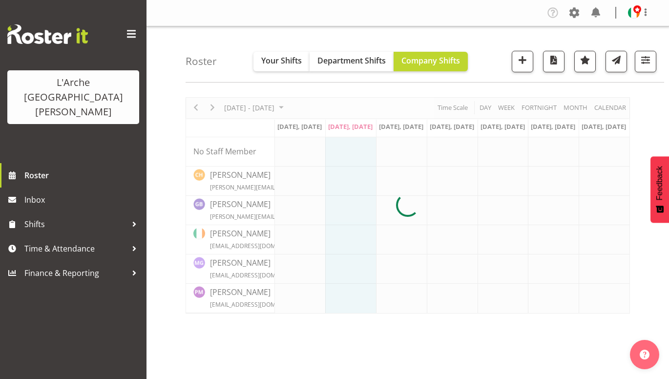  What do you see at coordinates (83, 200) in the screenshot?
I see `span: Inbox` at bounding box center [83, 200].